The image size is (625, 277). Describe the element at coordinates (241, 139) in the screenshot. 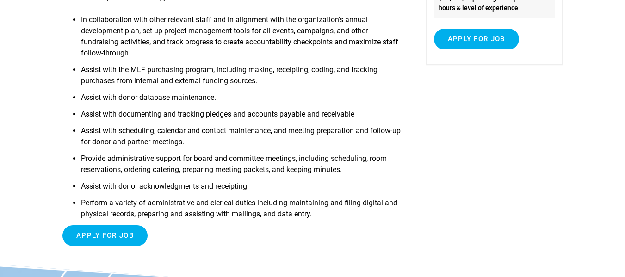

I see `li: Assist with scheduling, calendar and contact maintenance, and meeting preparation and follow-up f...` at that location.